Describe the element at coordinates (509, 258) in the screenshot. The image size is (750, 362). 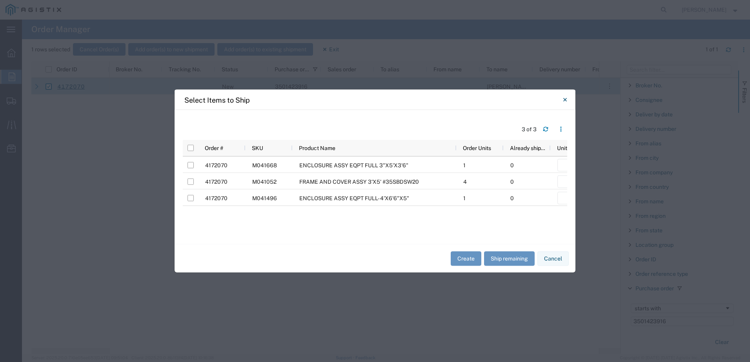
I see `button: Ship remaining` at that location.